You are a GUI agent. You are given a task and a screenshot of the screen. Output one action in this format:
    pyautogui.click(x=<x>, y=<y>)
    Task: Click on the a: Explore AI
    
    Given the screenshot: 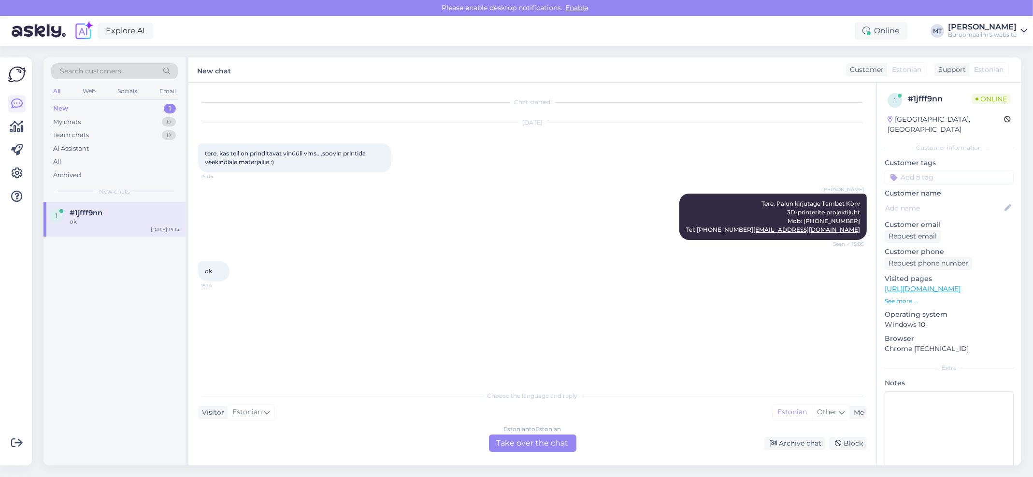 What is the action you would take?
    pyautogui.click(x=125, y=31)
    